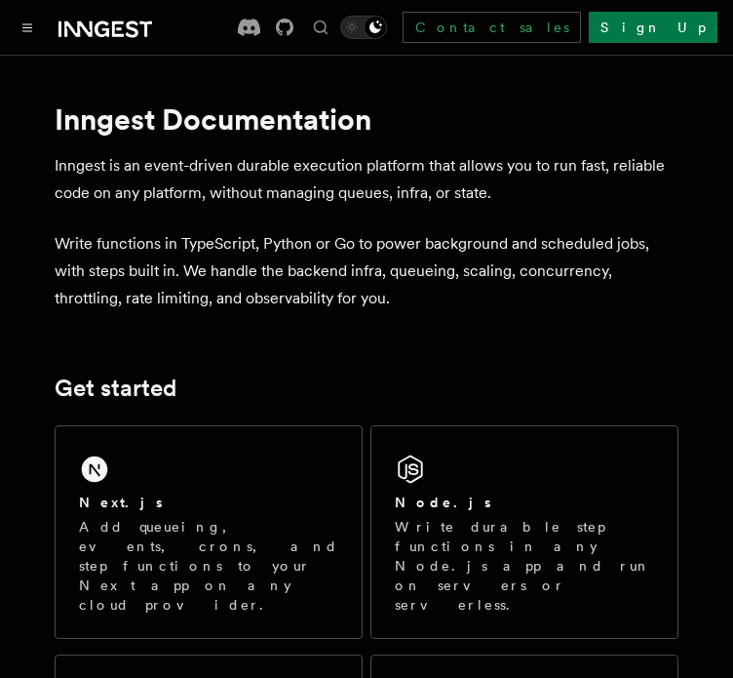 The height and width of the screenshot is (678, 733). I want to click on h2: Next.js, so click(121, 502).